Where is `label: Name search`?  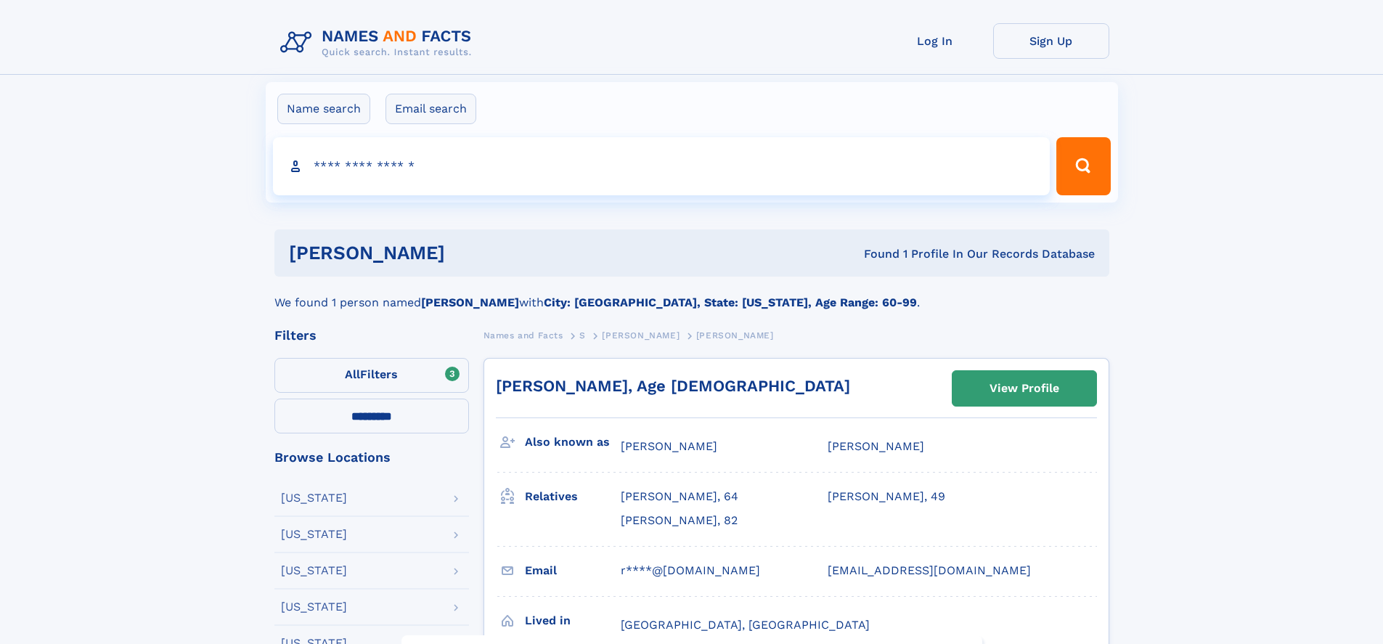
label: Name search is located at coordinates (324, 109).